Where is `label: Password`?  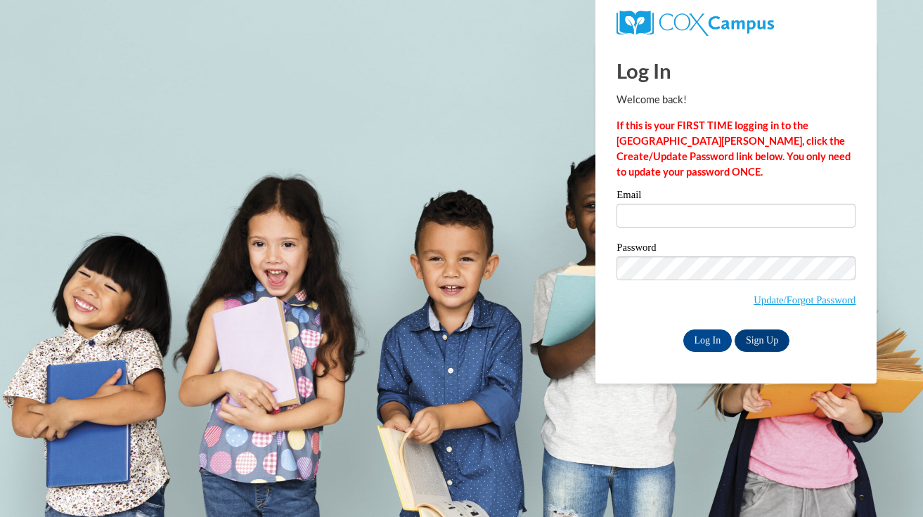
label: Password is located at coordinates (736, 250).